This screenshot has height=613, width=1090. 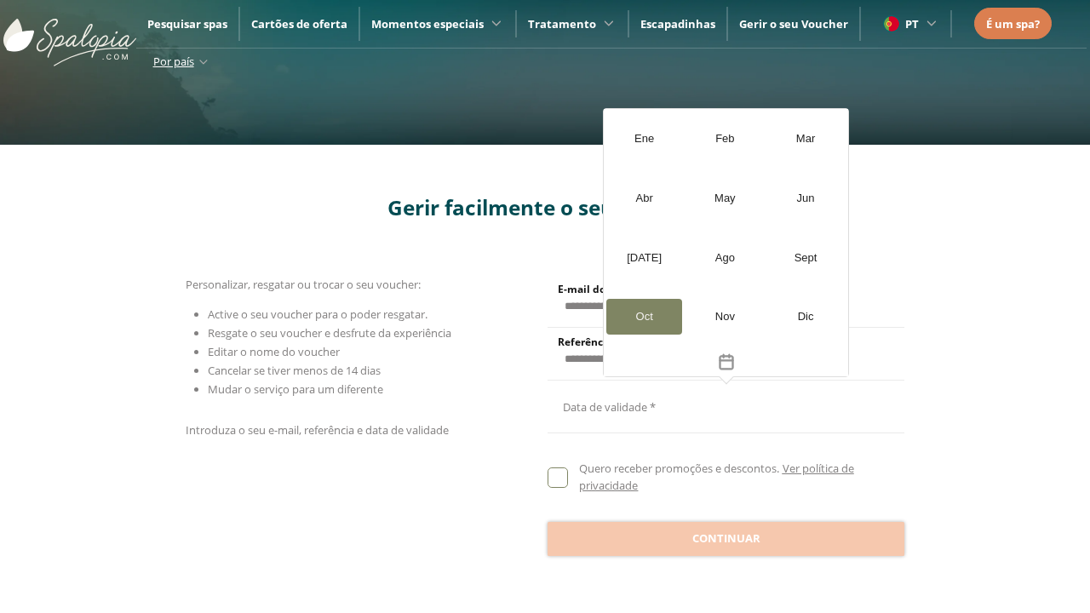 I want to click on span: Pesquisar spas, so click(x=187, y=24).